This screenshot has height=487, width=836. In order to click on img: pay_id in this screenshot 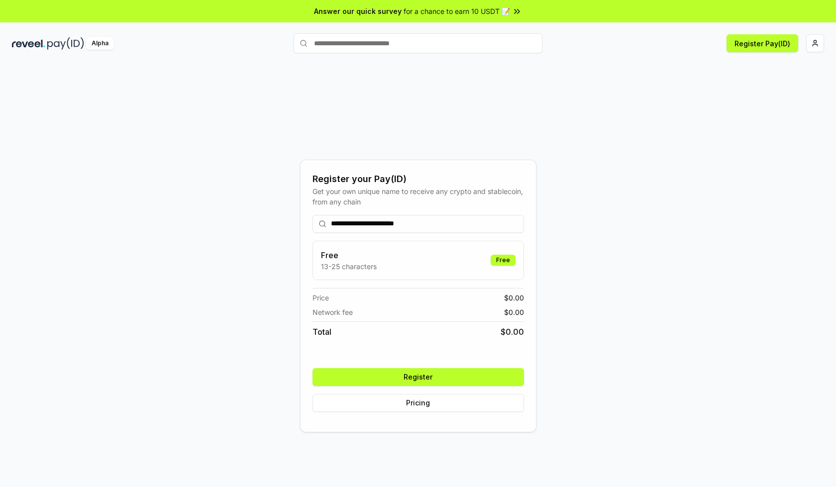, I will do `click(66, 43)`.